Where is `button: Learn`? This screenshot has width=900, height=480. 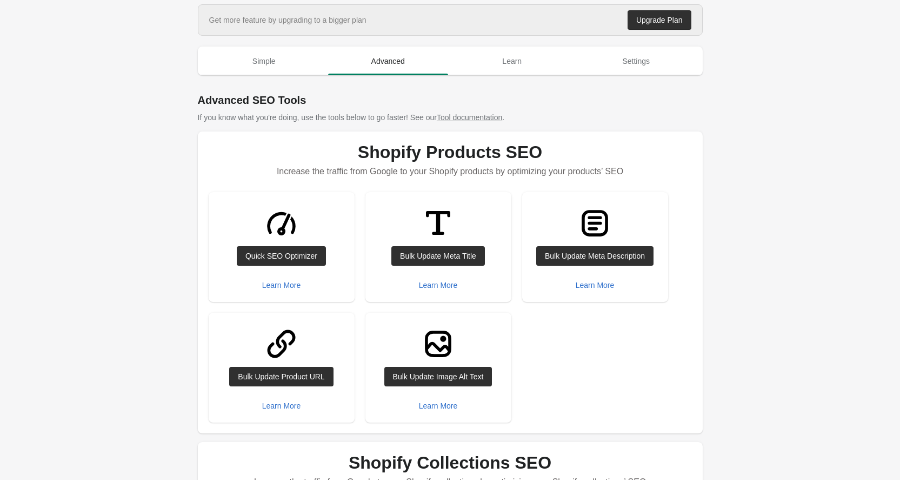
button: Learn is located at coordinates (513, 61).